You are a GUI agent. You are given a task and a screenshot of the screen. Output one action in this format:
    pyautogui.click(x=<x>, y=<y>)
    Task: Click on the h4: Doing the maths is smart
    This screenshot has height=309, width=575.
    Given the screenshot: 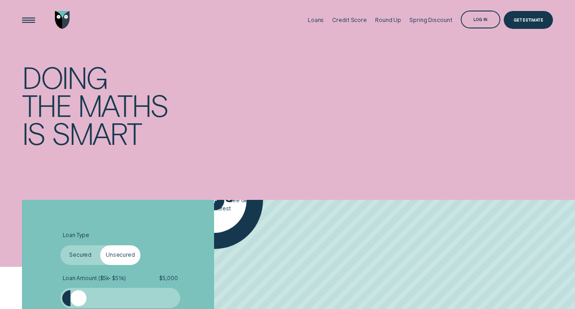 What is the action you would take?
    pyautogui.click(x=108, y=105)
    